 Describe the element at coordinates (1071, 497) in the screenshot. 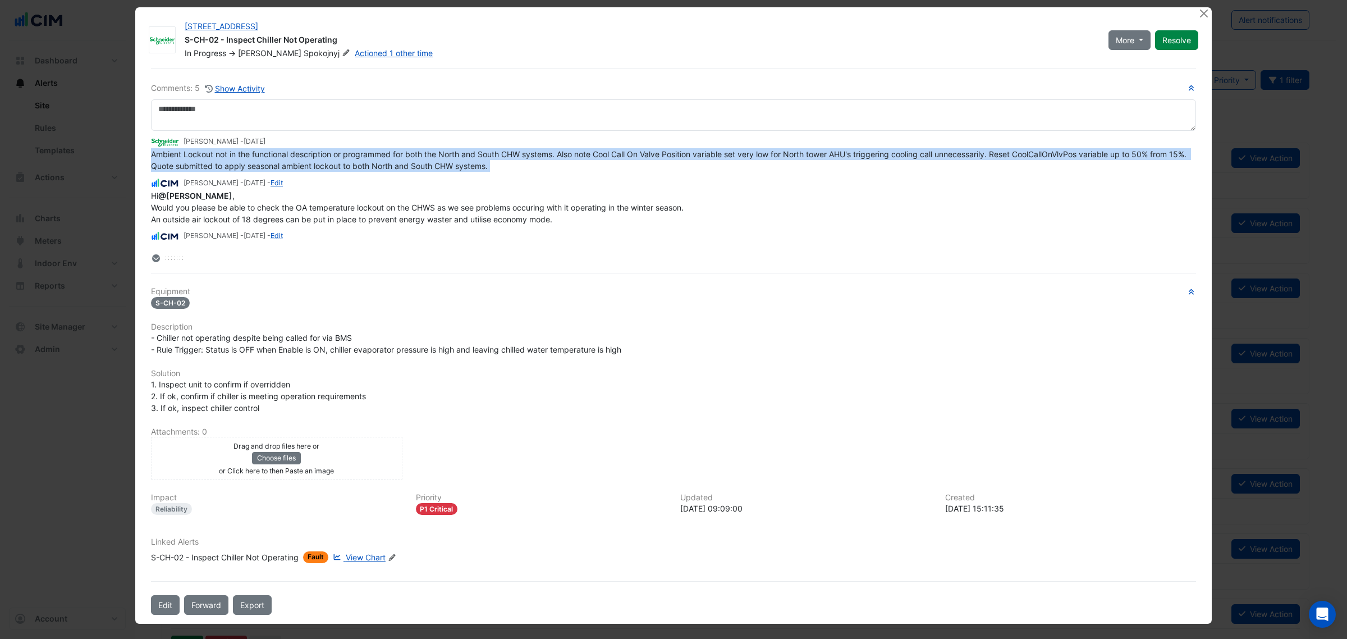

I see `h6: Created` at that location.